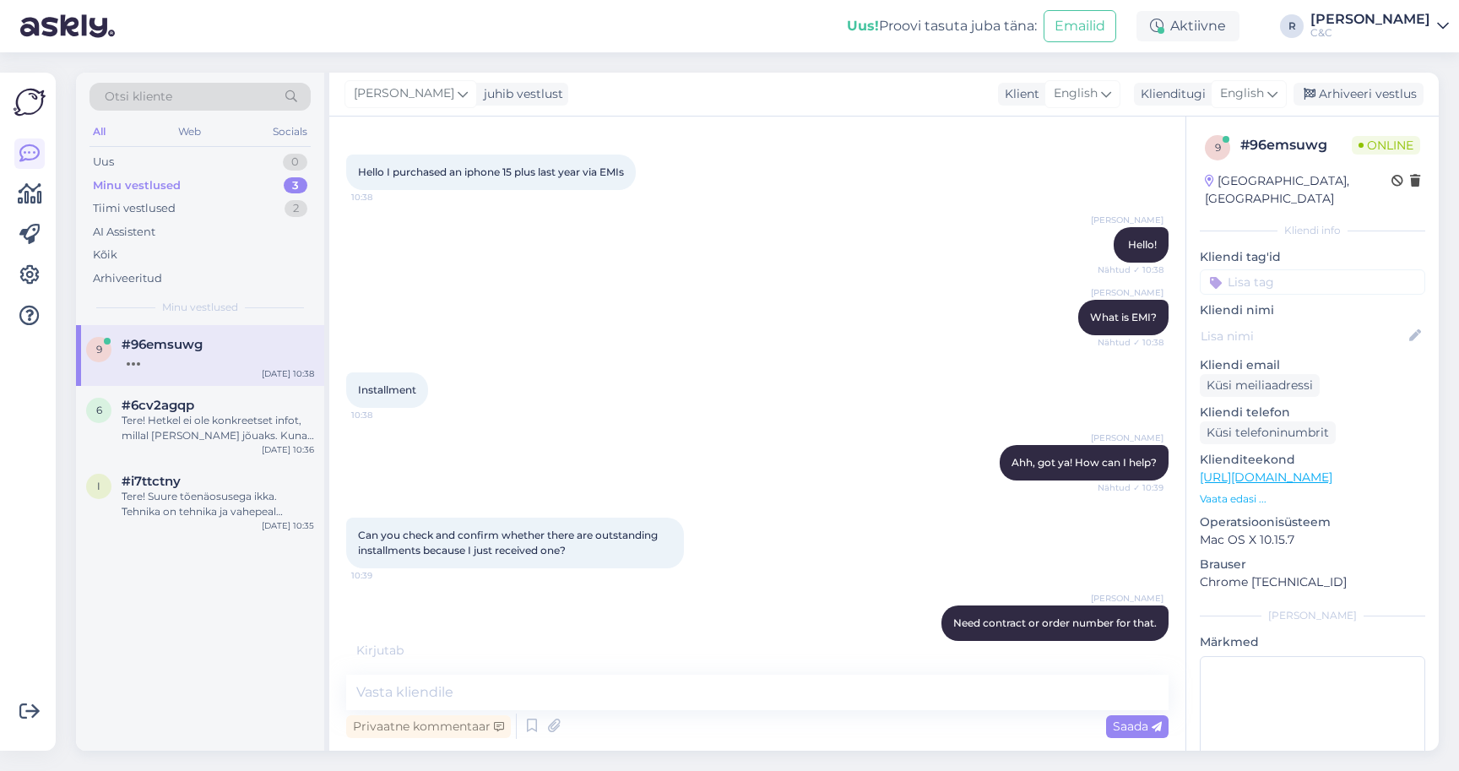  What do you see at coordinates (1080, 26) in the screenshot?
I see `button: Emailid` at bounding box center [1080, 26].